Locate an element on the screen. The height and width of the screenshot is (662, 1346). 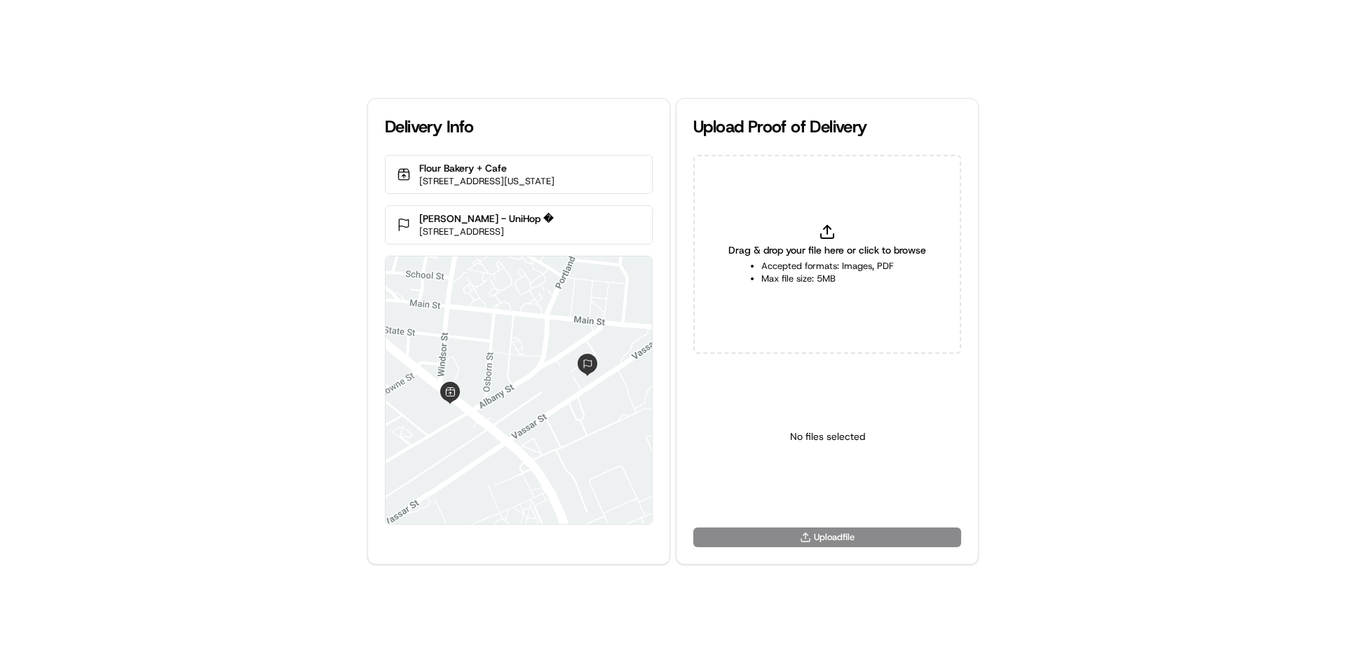
li: Accepted formats: Images, PDF is located at coordinates (827, 266).